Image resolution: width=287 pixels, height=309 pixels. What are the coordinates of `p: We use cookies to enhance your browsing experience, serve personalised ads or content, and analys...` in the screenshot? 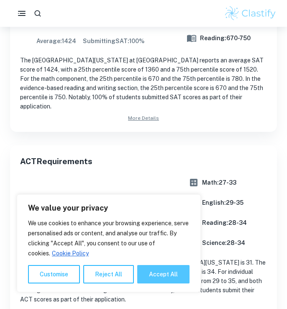 It's located at (109, 238).